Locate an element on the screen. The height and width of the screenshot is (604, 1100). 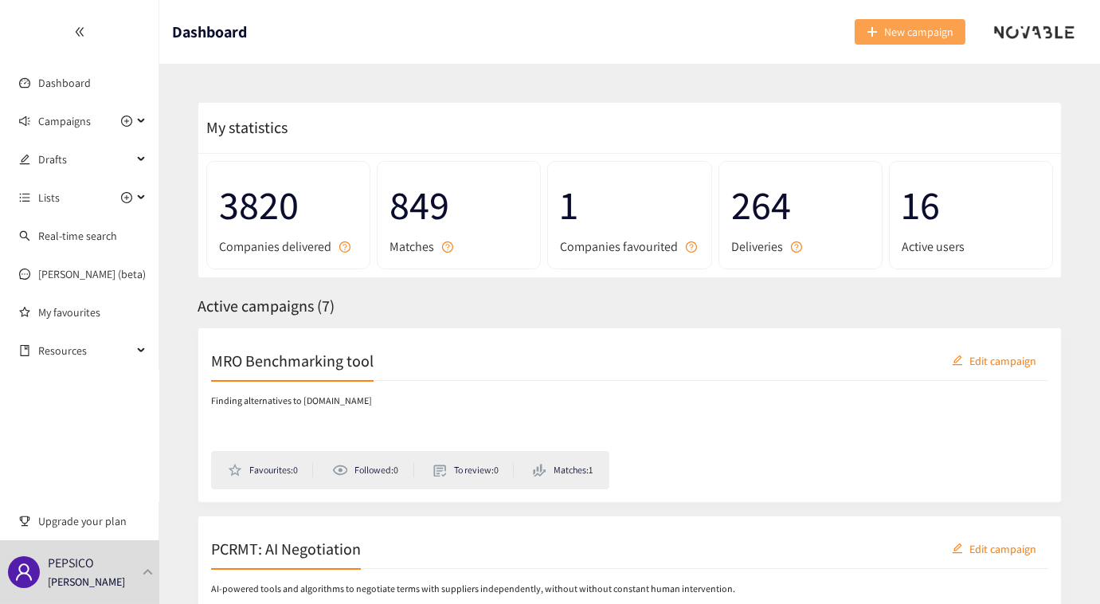
span: 3820 is located at coordinates (288, 205).